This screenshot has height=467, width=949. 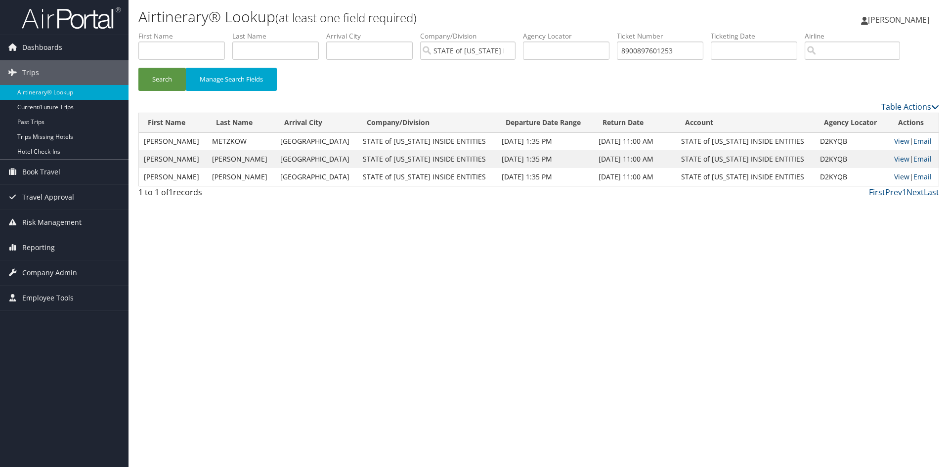 I want to click on span: Employee Tools, so click(x=48, y=298).